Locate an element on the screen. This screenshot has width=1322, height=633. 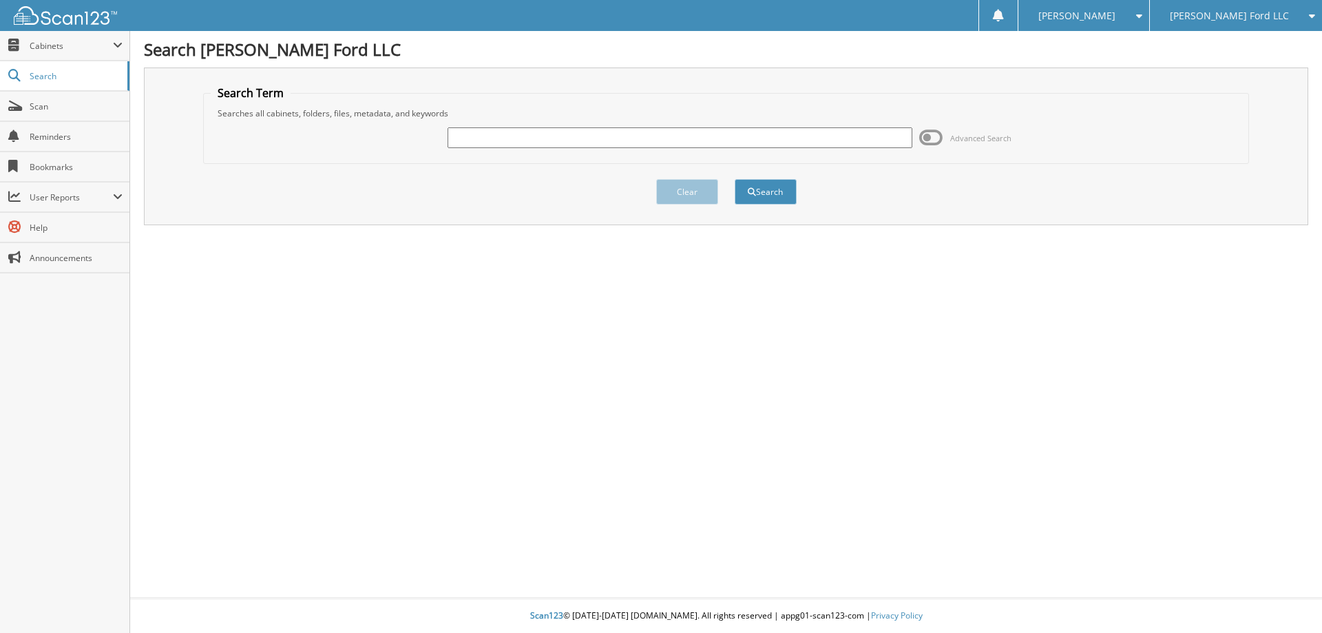
span: Search is located at coordinates (75, 76).